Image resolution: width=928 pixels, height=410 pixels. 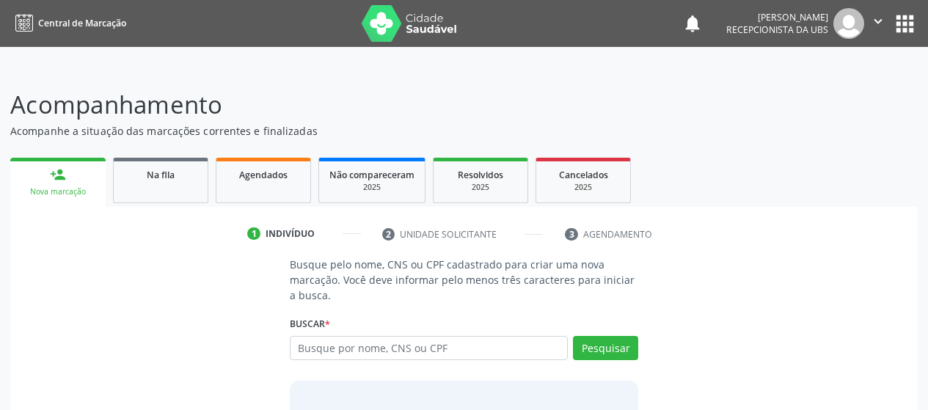 What do you see at coordinates (583, 175) in the screenshot?
I see `span: Cancelados` at bounding box center [583, 175].